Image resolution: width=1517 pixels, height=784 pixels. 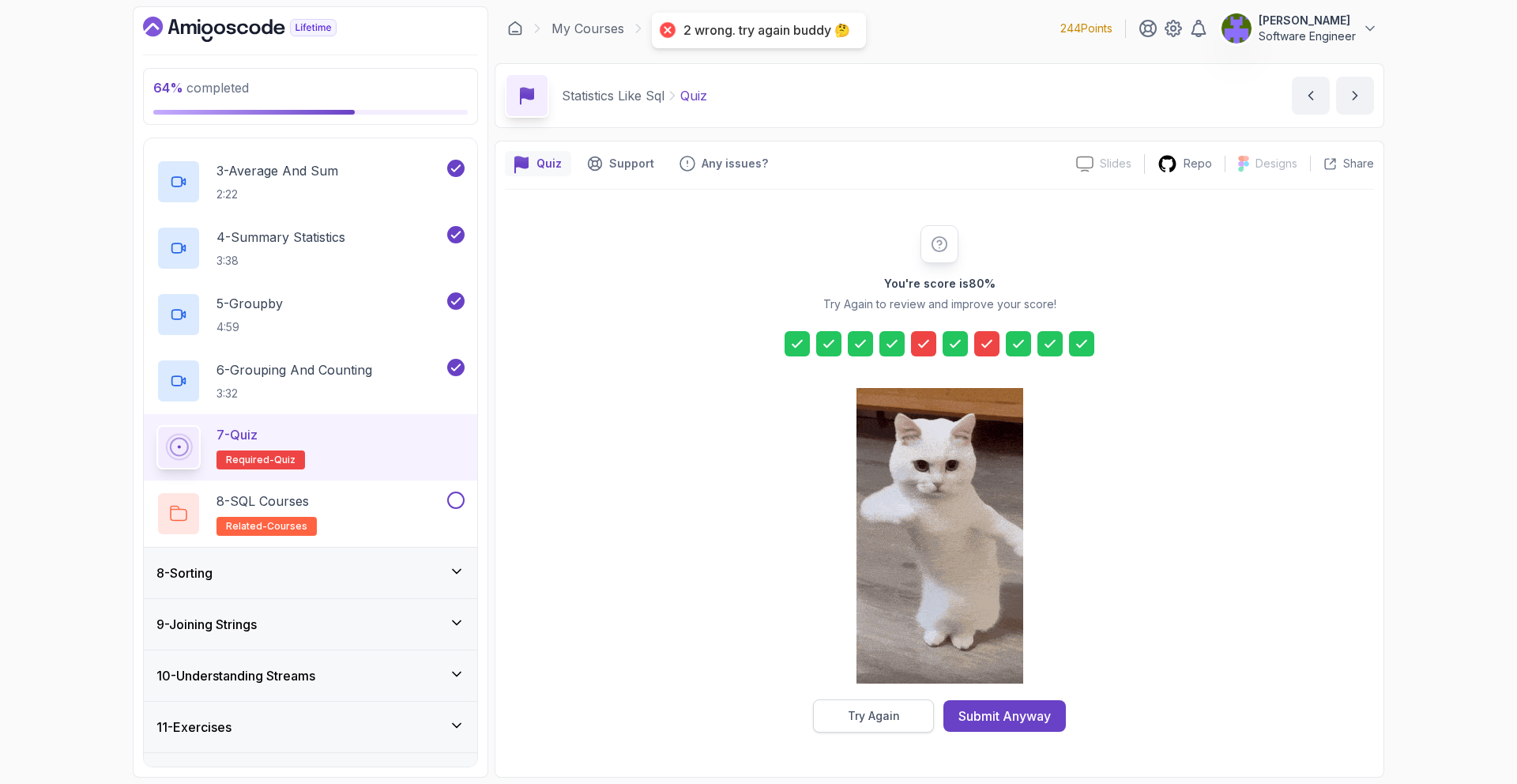 I want to click on button: 4-Summary Statistics3:38, so click(x=310, y=248).